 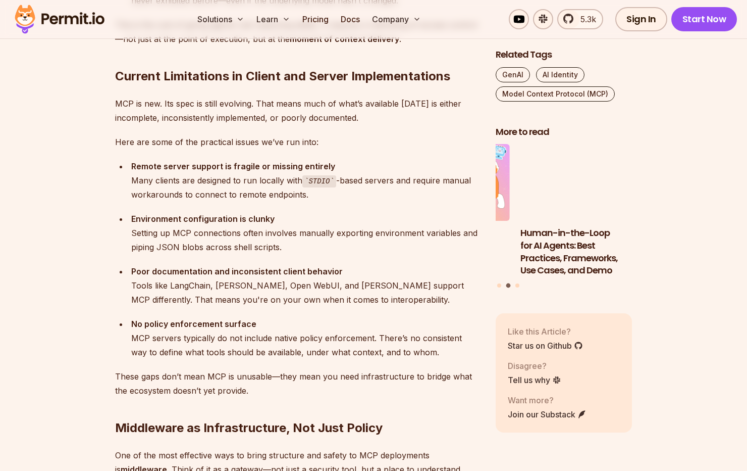 What do you see at coordinates (564, 55) in the screenshot?
I see `h2: Related Tags` at bounding box center [564, 55].